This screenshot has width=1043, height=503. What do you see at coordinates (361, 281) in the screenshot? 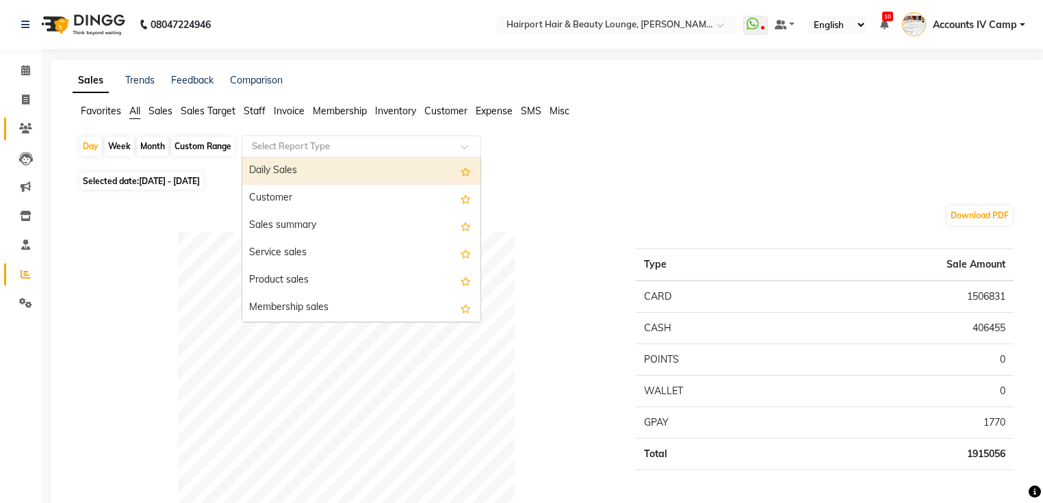
I see `div: Product sales` at bounding box center [361, 281].